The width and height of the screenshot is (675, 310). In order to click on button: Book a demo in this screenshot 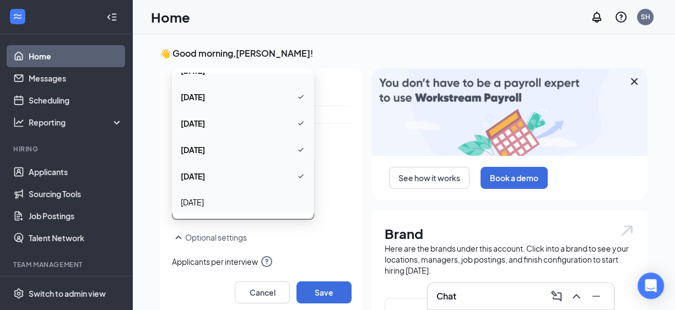, I will do `click(514, 178)`.